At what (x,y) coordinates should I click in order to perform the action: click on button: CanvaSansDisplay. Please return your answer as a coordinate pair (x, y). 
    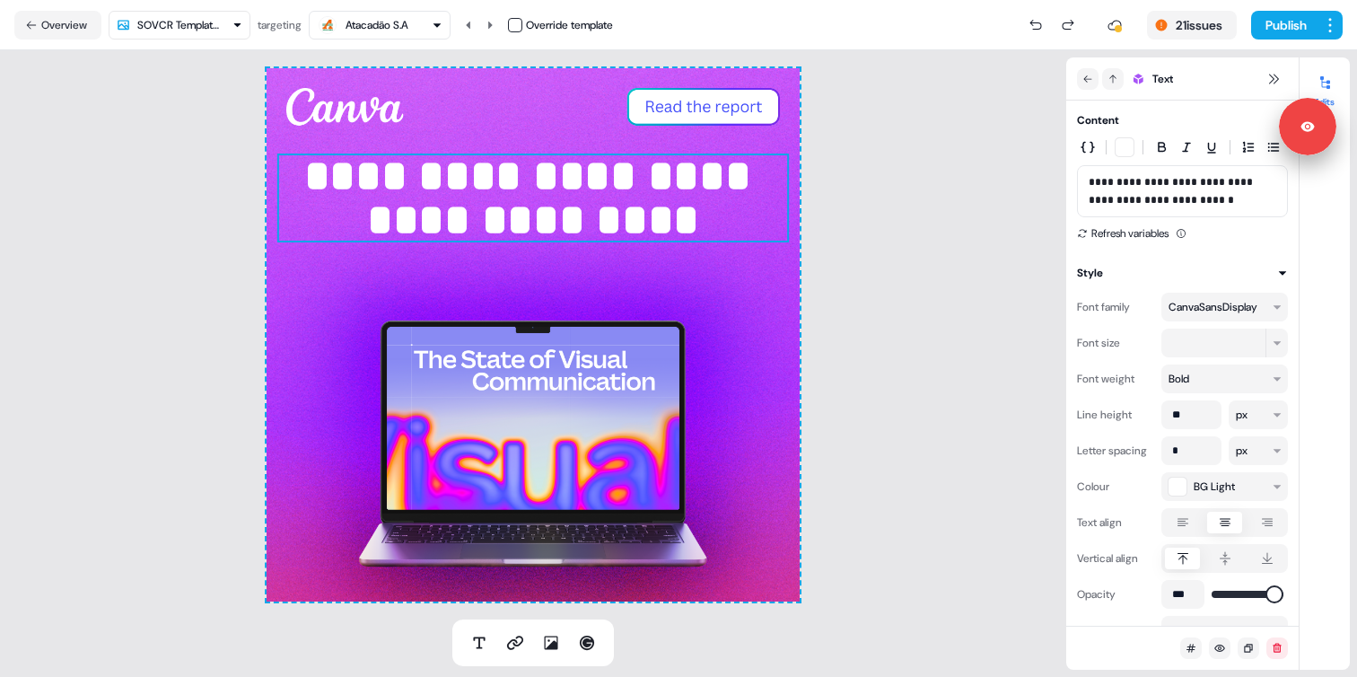
    Looking at the image, I should click on (1224, 307).